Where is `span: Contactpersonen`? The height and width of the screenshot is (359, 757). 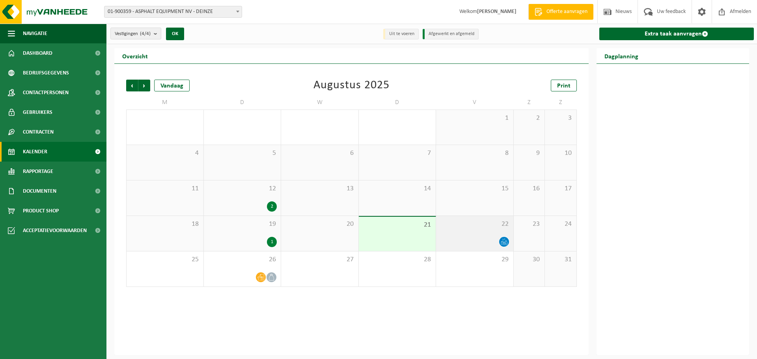
span: Contactpersonen is located at coordinates (46, 93).